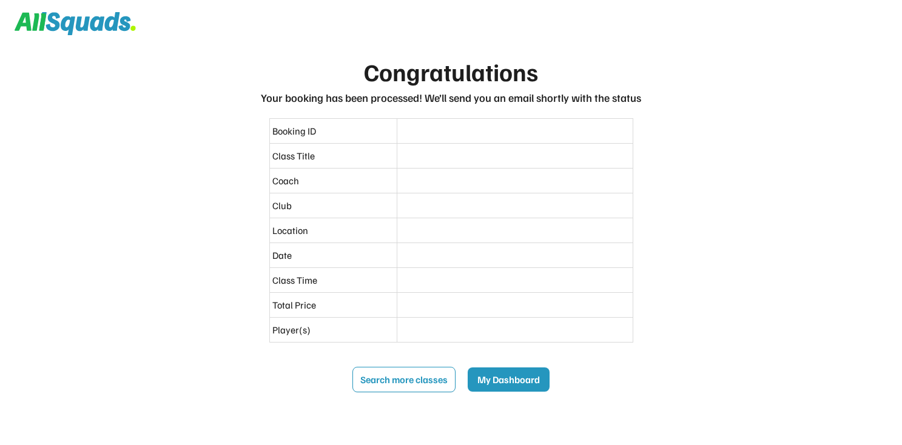  I want to click on div: Total Price, so click(333, 305).